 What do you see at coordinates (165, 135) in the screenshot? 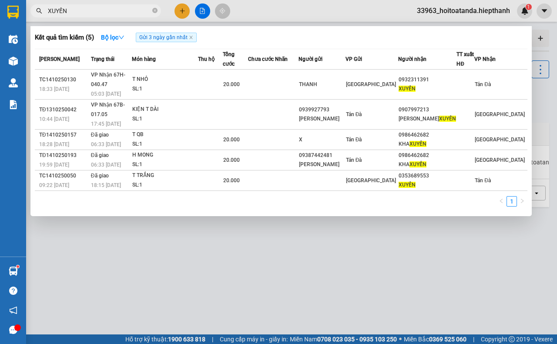
I see `div: T QB` at bounding box center [165, 135].